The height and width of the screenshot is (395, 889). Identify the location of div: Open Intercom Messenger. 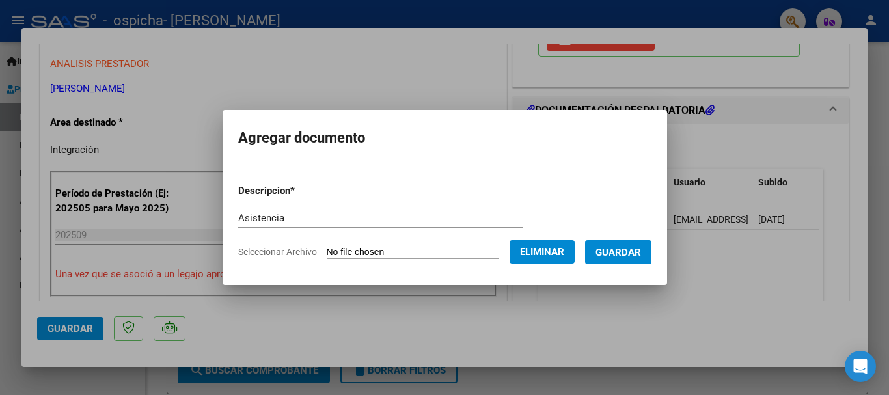
(861, 367).